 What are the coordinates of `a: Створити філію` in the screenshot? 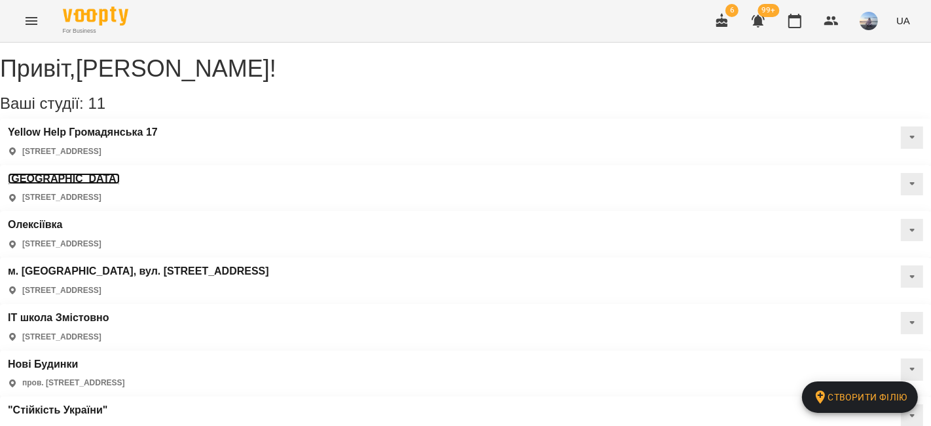 It's located at (860, 397).